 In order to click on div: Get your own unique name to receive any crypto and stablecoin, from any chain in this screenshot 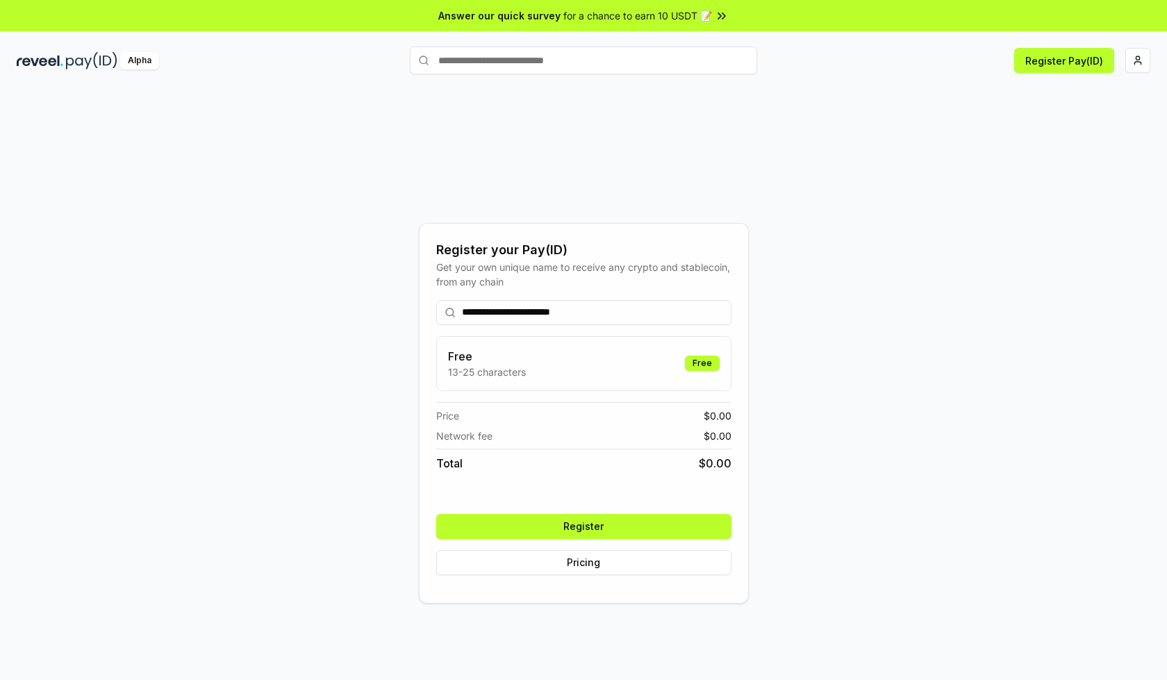, I will do `click(584, 274)`.